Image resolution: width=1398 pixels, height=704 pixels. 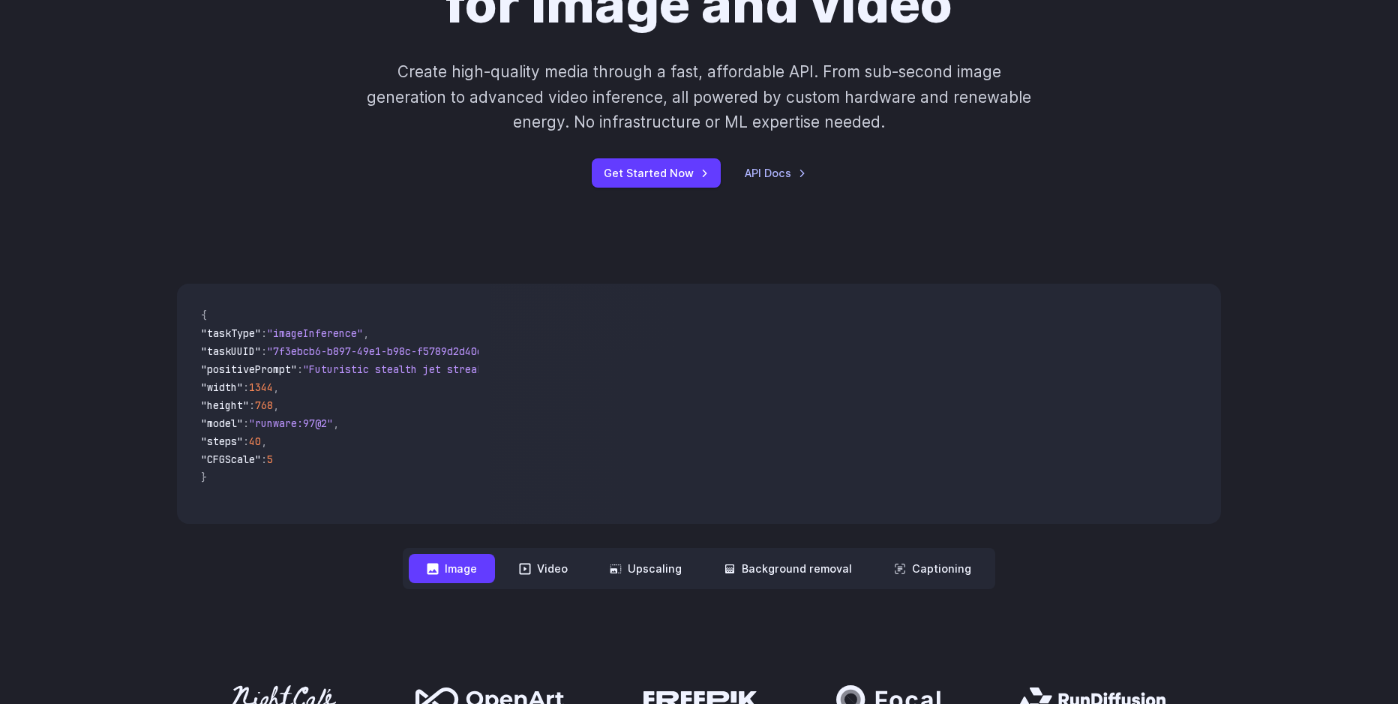 I want to click on span: "taskType", so click(x=231, y=333).